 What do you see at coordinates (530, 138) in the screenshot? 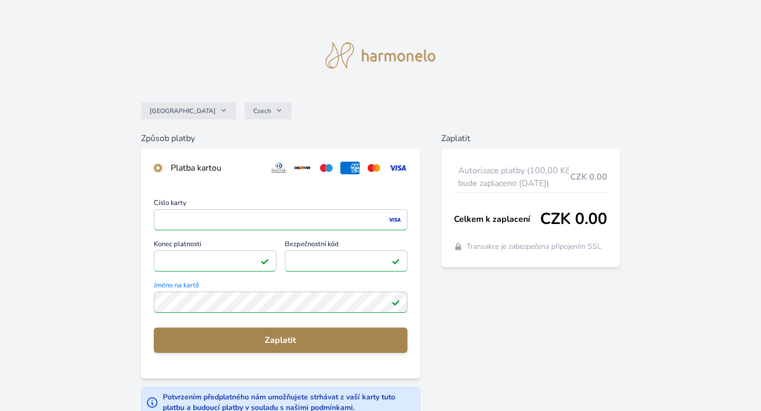
I see `h6: Zaplatit` at bounding box center [530, 138].